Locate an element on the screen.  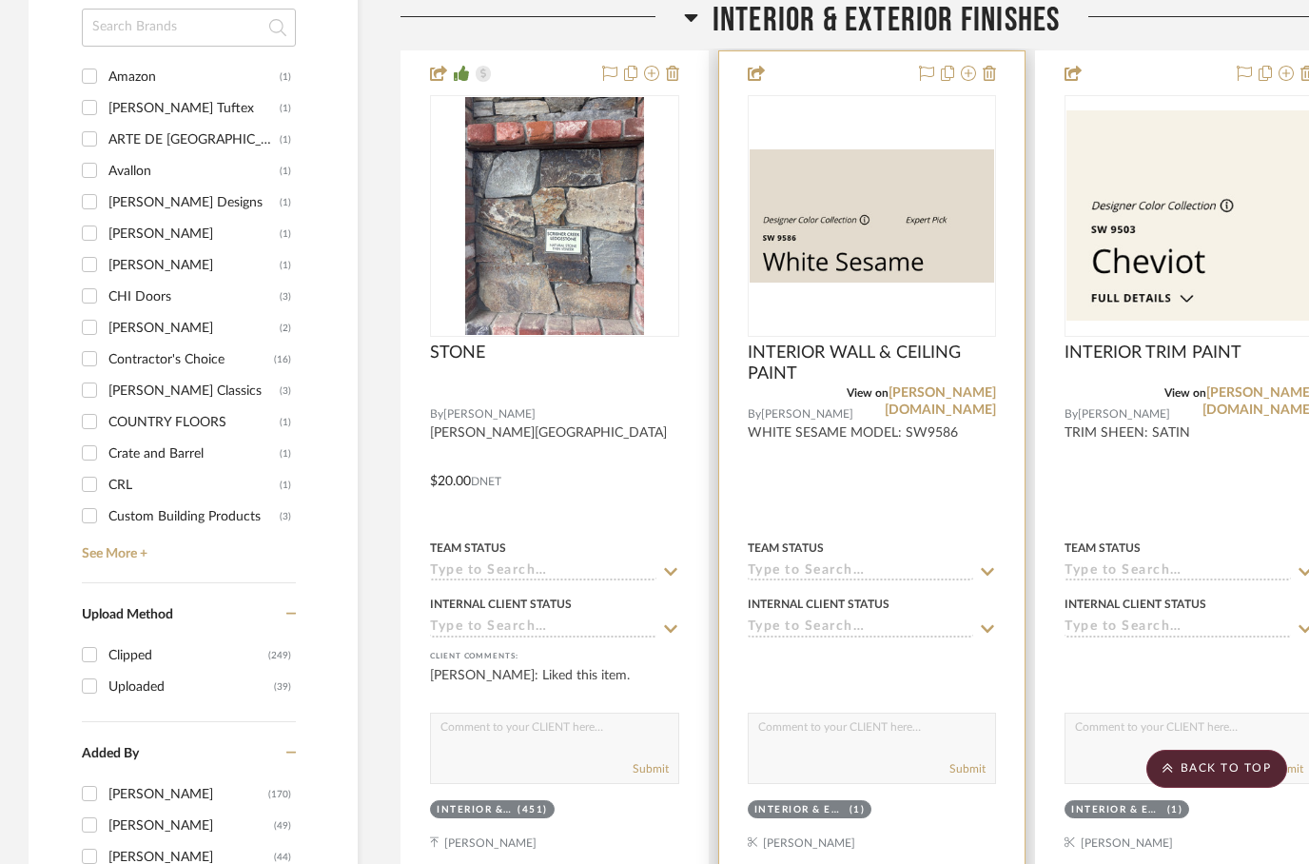
div: Custom Building Products is located at coordinates (194, 517).